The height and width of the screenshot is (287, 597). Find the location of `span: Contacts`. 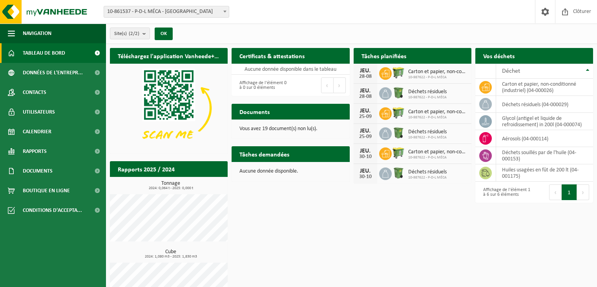

span: Contacts is located at coordinates (35, 92).